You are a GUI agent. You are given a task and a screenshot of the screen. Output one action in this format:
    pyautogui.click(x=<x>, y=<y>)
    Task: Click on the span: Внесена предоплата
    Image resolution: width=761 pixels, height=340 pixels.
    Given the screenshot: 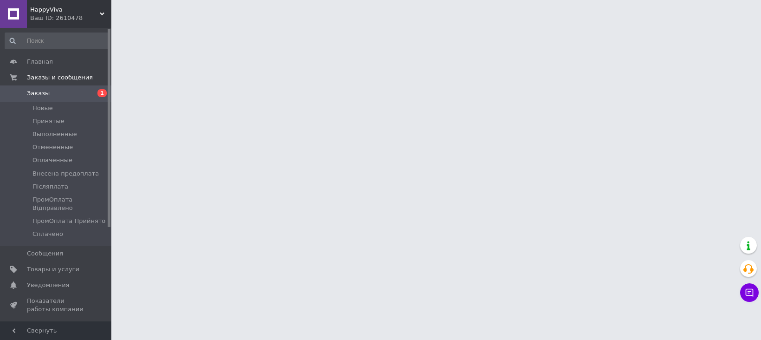 What is the action you would take?
    pyautogui.click(x=65, y=174)
    